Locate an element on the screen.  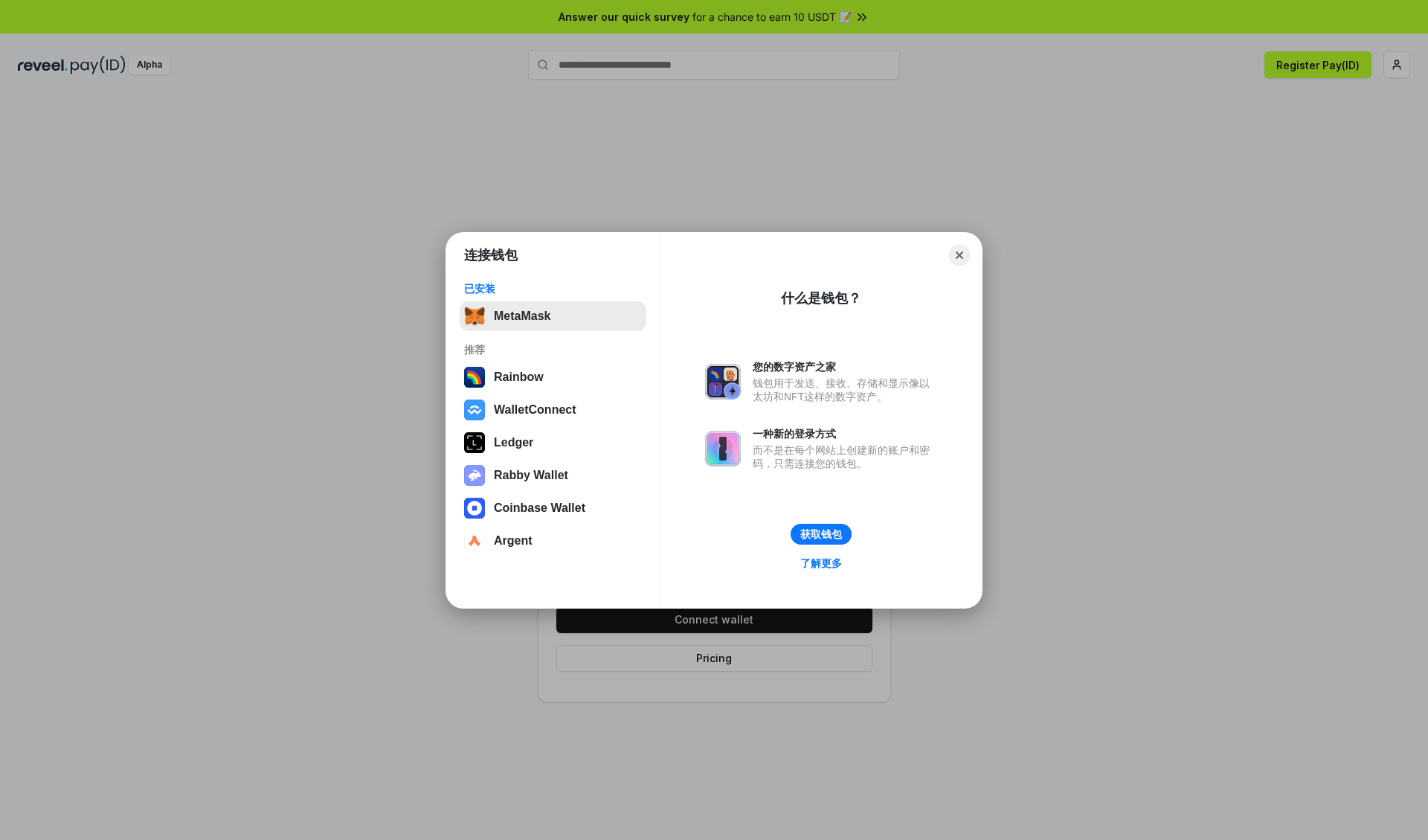
div: 获取钱包 is located at coordinates (821, 534).